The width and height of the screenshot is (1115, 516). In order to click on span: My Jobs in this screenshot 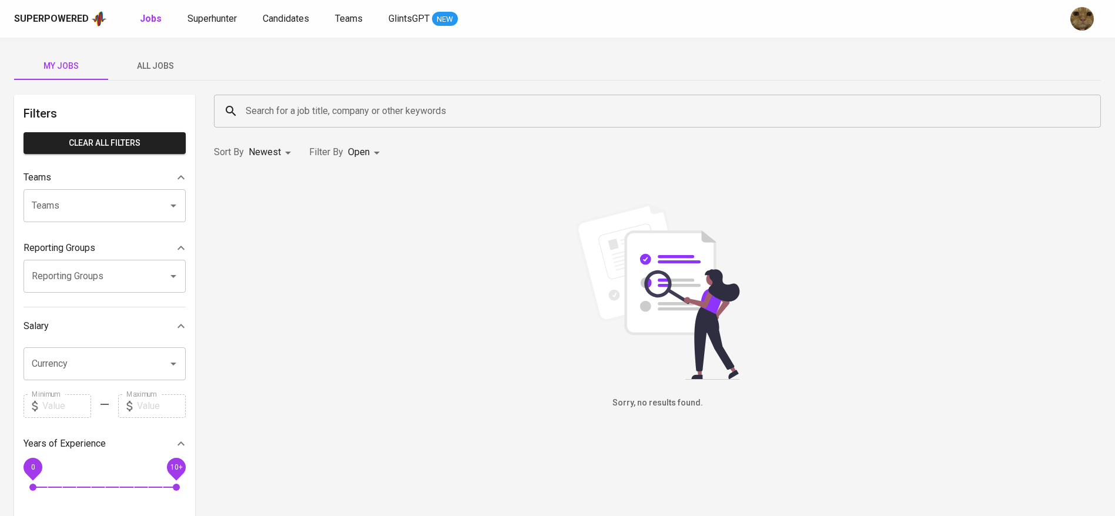, I will do `click(61, 66)`.